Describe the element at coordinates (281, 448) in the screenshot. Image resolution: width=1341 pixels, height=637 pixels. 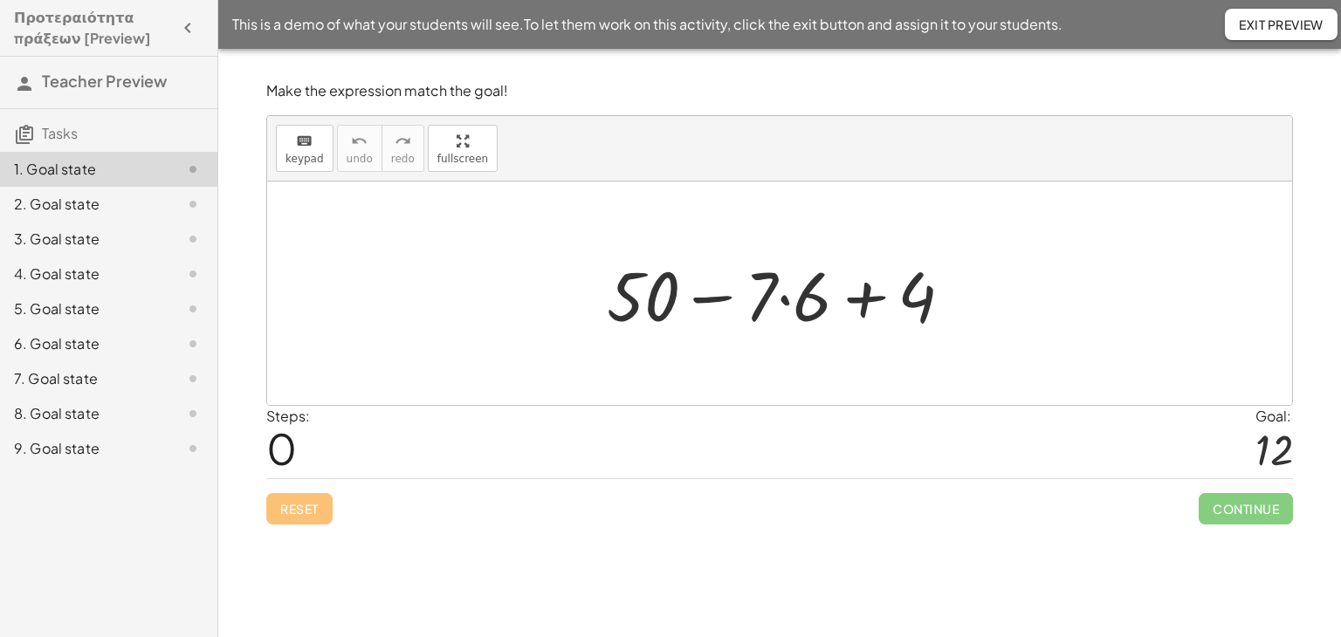
I see `span: 0` at that location.